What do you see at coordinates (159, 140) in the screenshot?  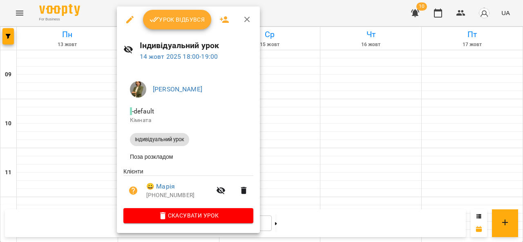 I see `span: Індивідуальний урок` at bounding box center [159, 140].